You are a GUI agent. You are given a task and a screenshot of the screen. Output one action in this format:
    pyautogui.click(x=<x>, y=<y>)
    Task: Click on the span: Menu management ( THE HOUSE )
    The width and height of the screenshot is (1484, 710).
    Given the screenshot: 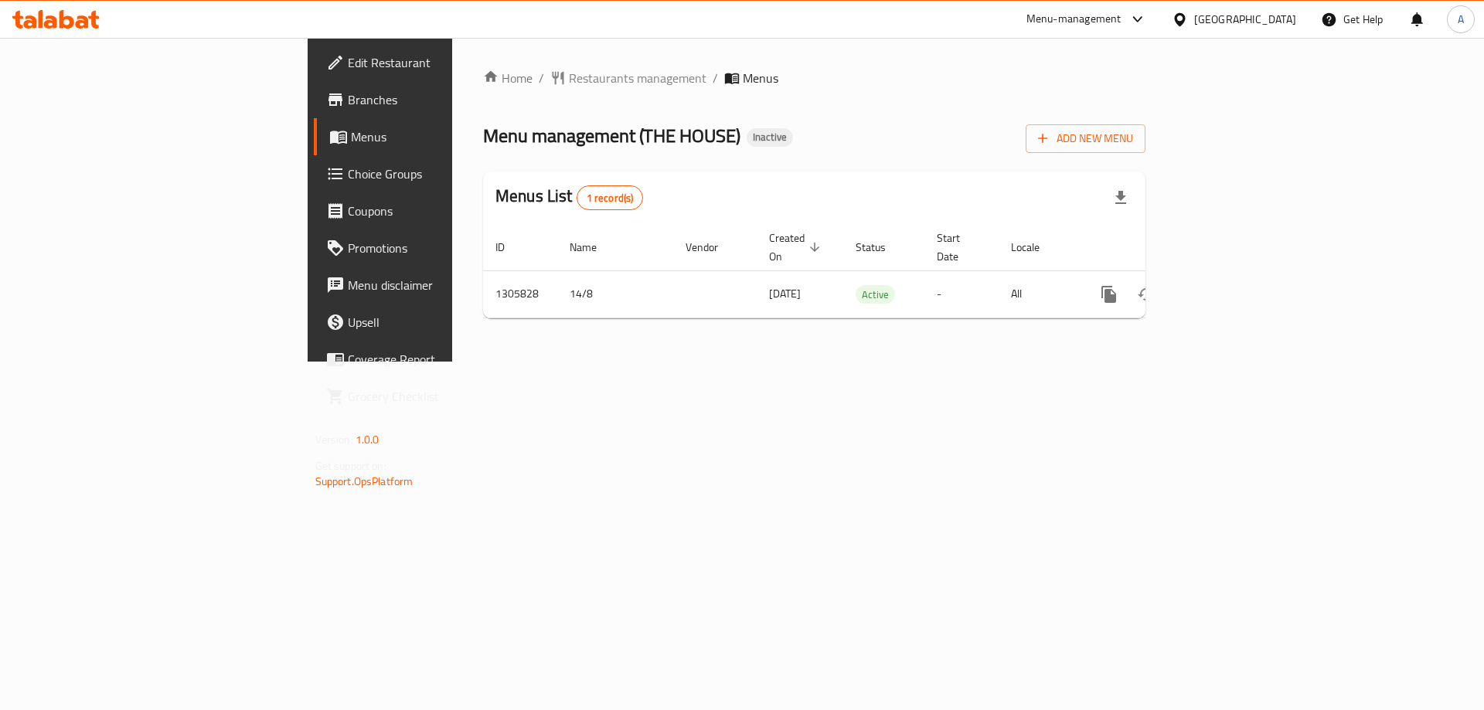 What is the action you would take?
    pyautogui.click(x=611, y=135)
    